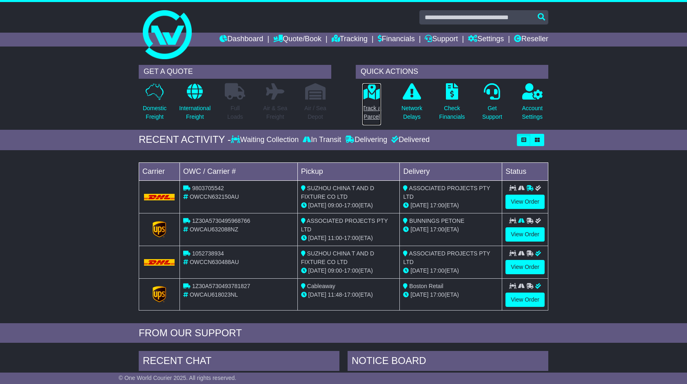 This screenshot has height=384, width=687. Describe the element at coordinates (221, 286) in the screenshot. I see `span: 1Z30A5730493781827` at that location.